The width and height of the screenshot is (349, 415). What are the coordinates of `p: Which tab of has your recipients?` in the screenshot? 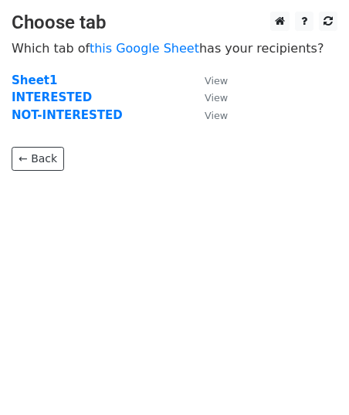 It's located at (175, 48).